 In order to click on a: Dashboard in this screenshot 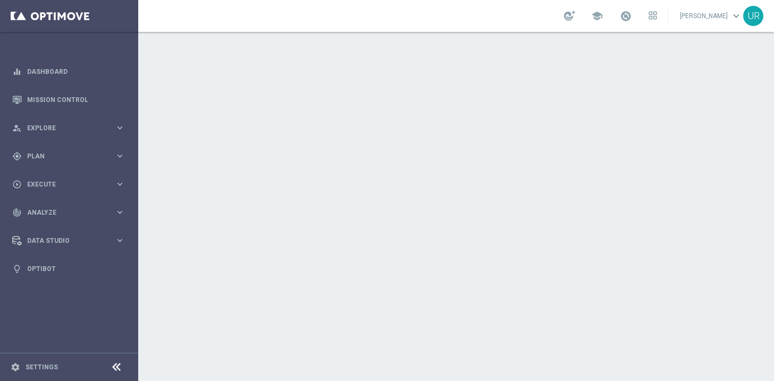, I will do `click(76, 71)`.